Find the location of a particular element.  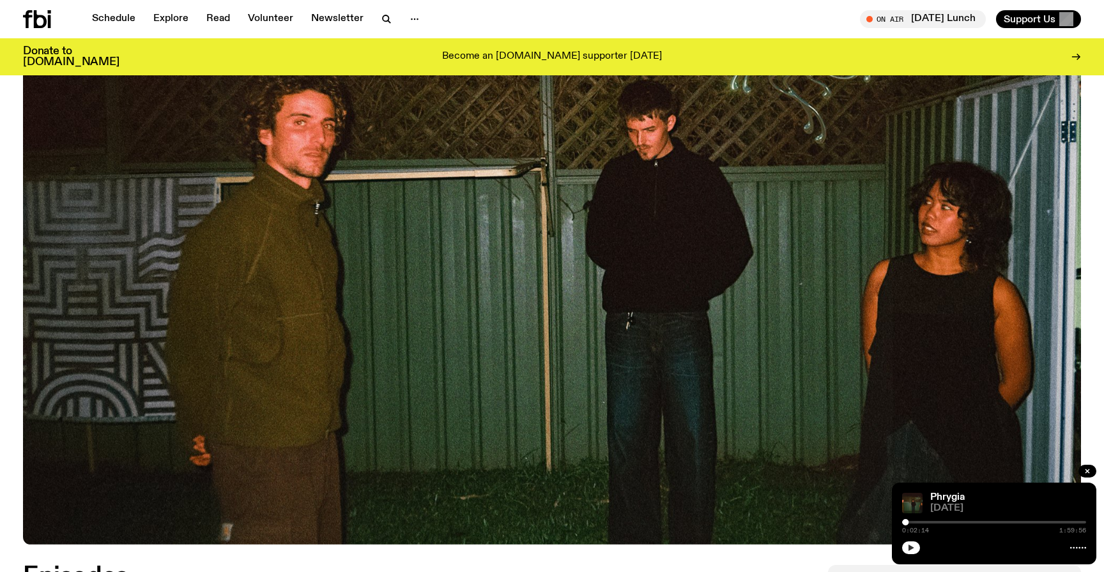

span: 0:02:14 is located at coordinates (915, 531).